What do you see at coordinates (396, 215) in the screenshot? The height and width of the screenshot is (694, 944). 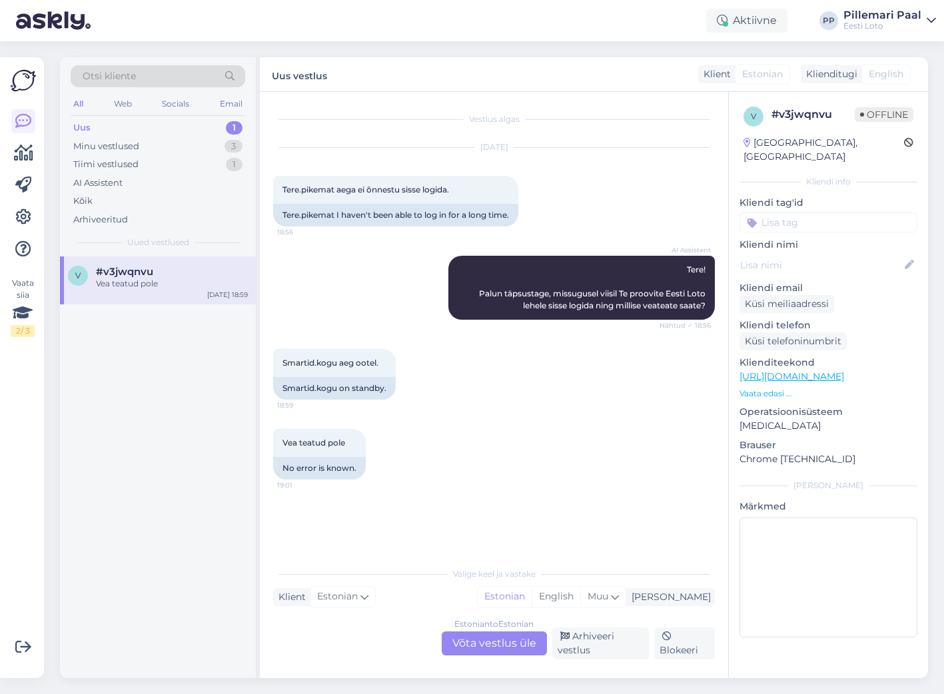 I see `div: Tere.pikemat I haven't been able to log in for a long time.` at bounding box center [396, 215].